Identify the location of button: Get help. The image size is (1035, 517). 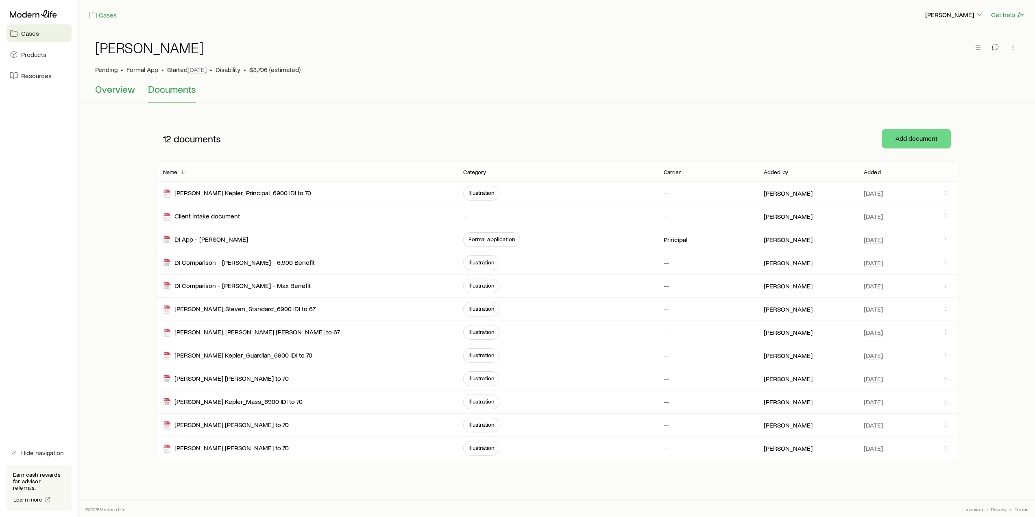
(1008, 15).